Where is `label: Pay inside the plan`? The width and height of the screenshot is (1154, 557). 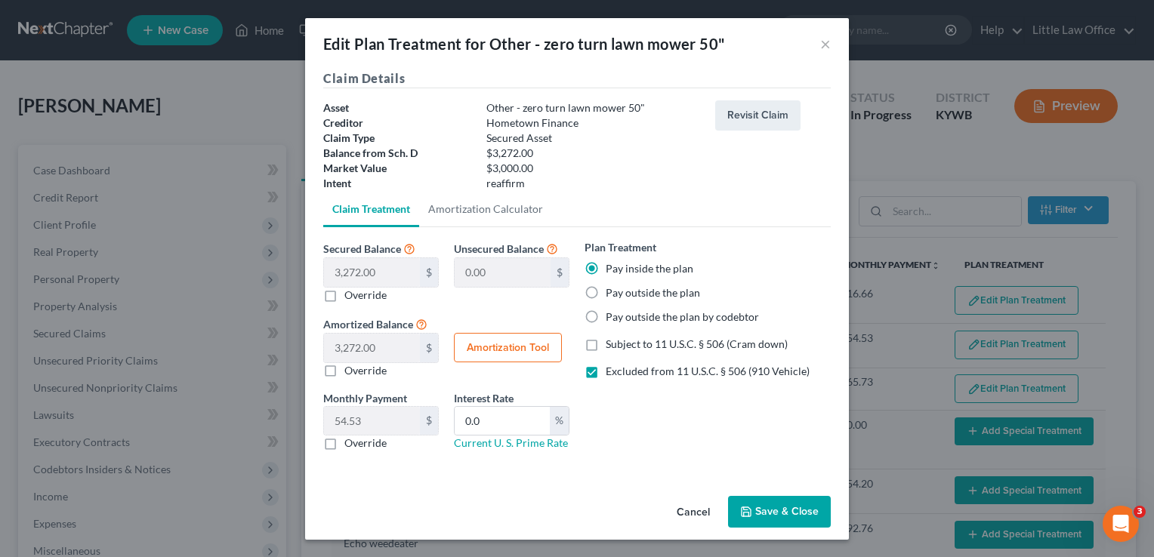 label: Pay inside the plan is located at coordinates (649, 269).